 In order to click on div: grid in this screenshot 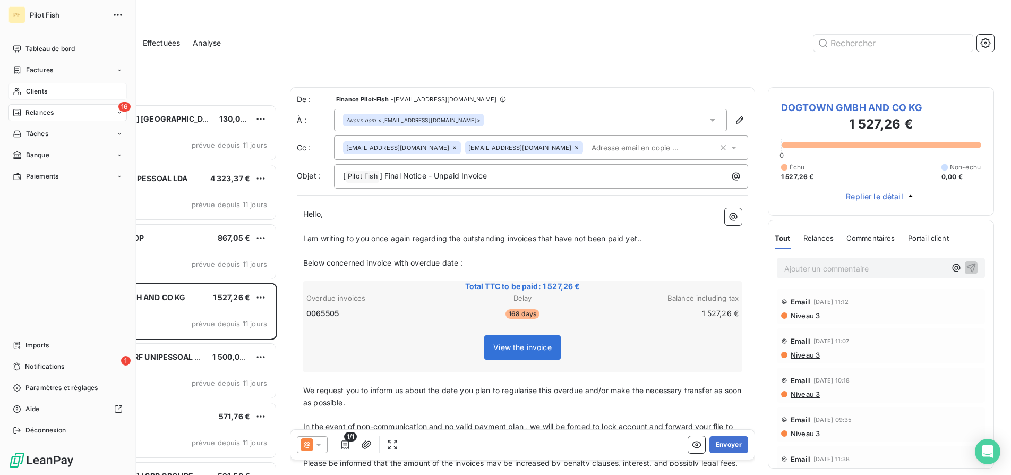, I will do `click(164, 289)`.